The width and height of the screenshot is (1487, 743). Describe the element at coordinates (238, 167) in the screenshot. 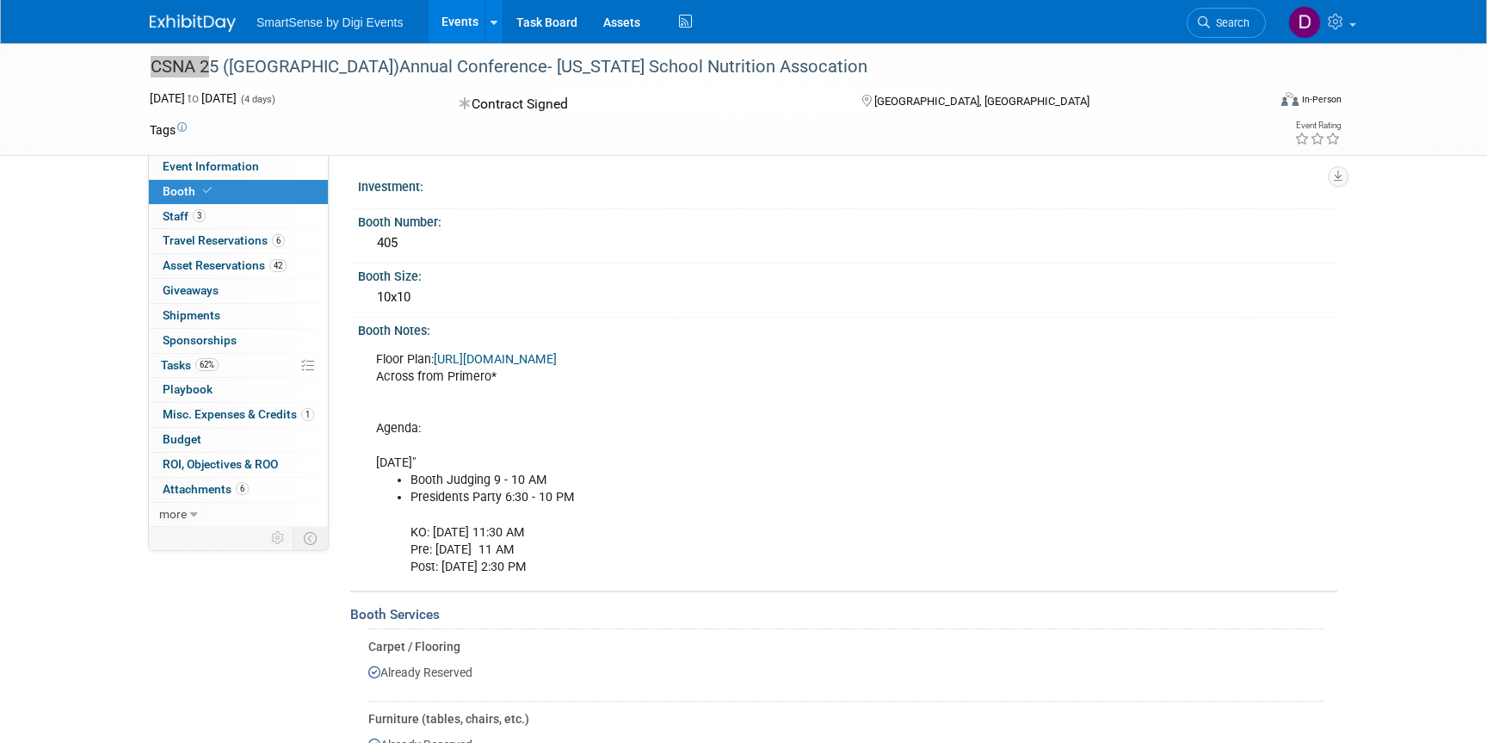

I see `a: Event Information` at that location.